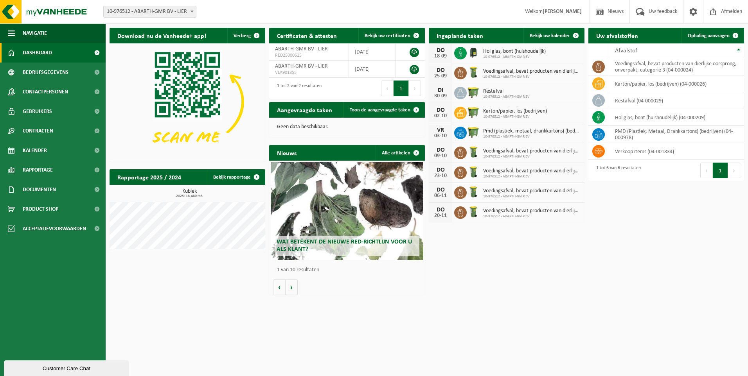 Image resolution: width=748 pixels, height=376 pixels. What do you see at coordinates (440, 56) in the screenshot?
I see `div: 18-09` at bounding box center [440, 56].